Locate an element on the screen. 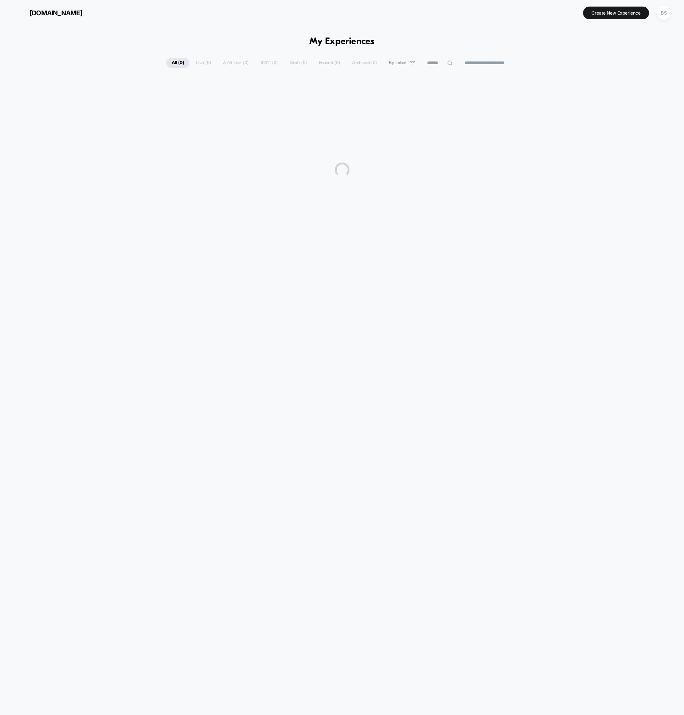 The image size is (684, 715). h1: My Experiences is located at coordinates (342, 42).